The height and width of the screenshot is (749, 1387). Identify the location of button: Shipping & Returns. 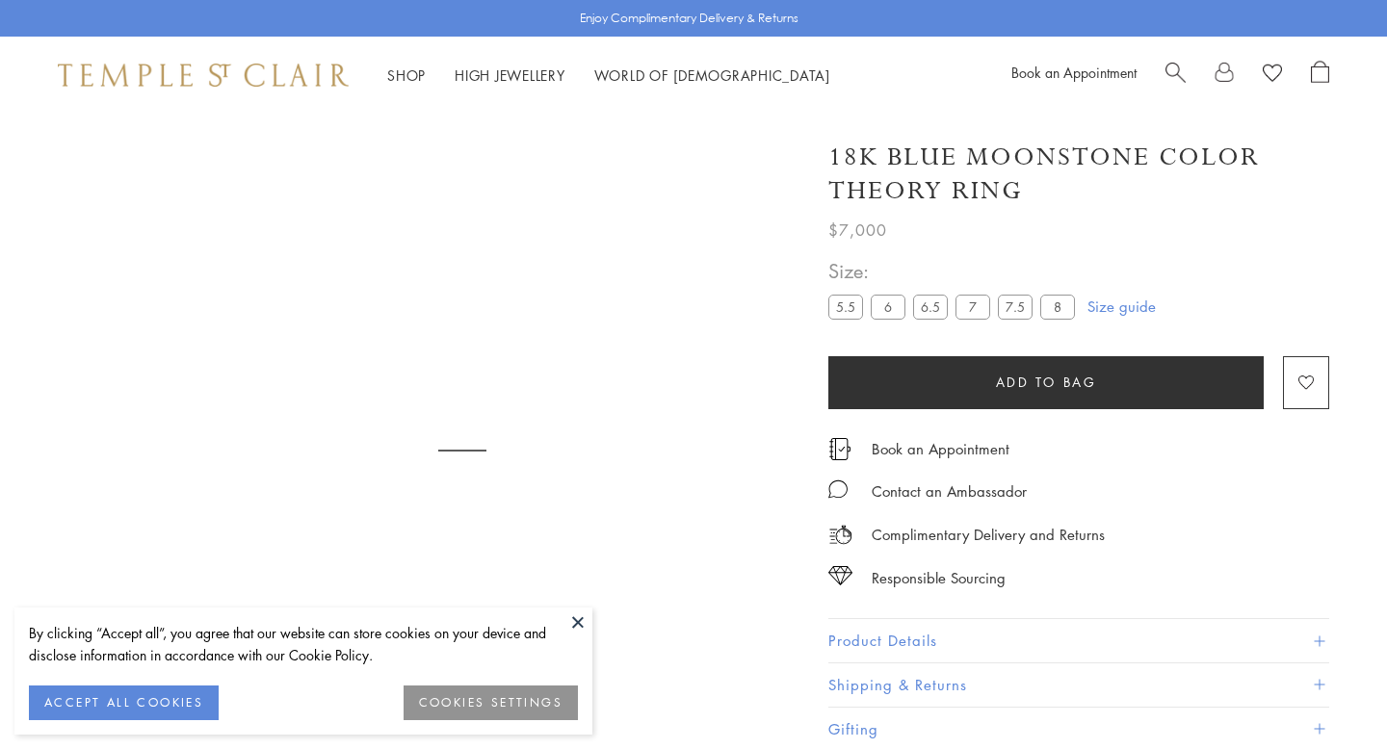
(1079, 685).